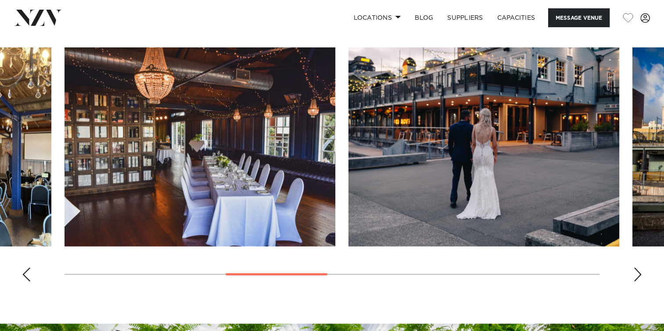  I want to click on a: SUPPLIERS, so click(465, 18).